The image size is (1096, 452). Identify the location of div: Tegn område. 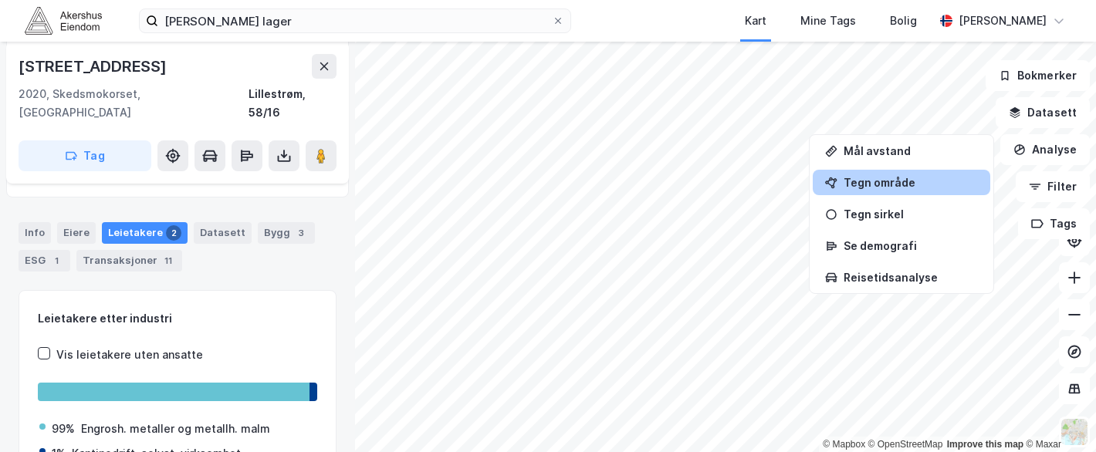
(911, 182).